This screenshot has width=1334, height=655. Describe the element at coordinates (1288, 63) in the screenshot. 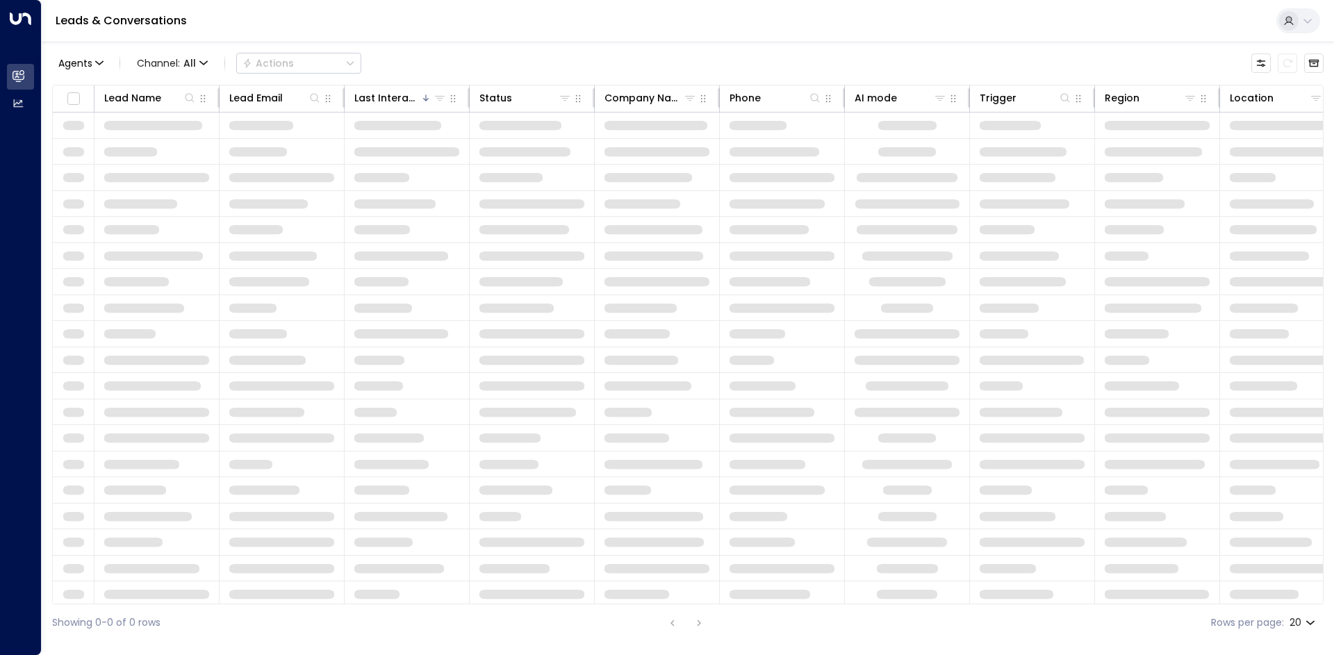

I see `span: Refresh` at that location.